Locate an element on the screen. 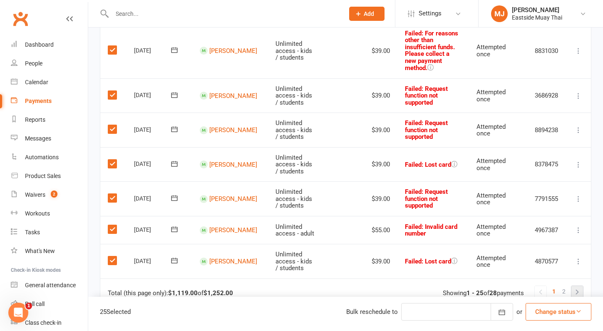 This screenshot has width=603, height=331. div: Eastside Muay Thai is located at coordinates (537, 17).